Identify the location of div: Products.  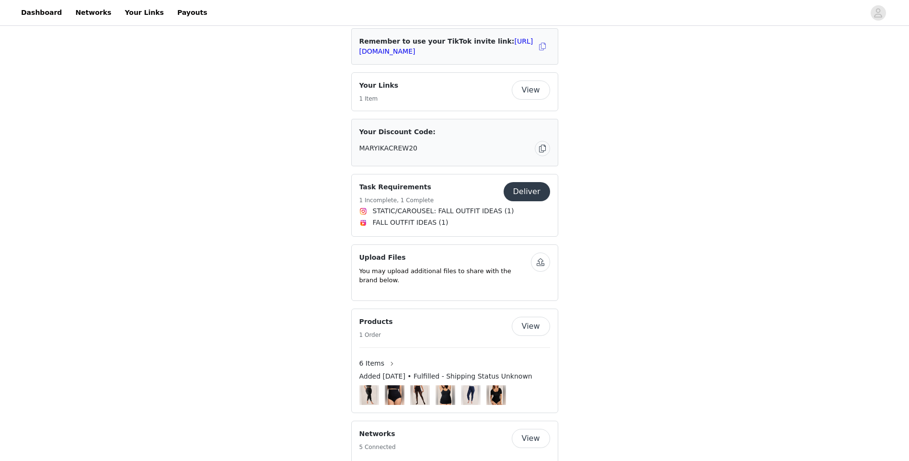
(455, 361).